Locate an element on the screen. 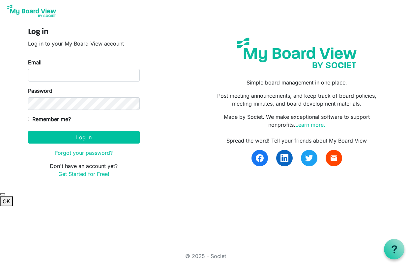 The image size is (411, 266). label: Remember me? is located at coordinates (49, 119).